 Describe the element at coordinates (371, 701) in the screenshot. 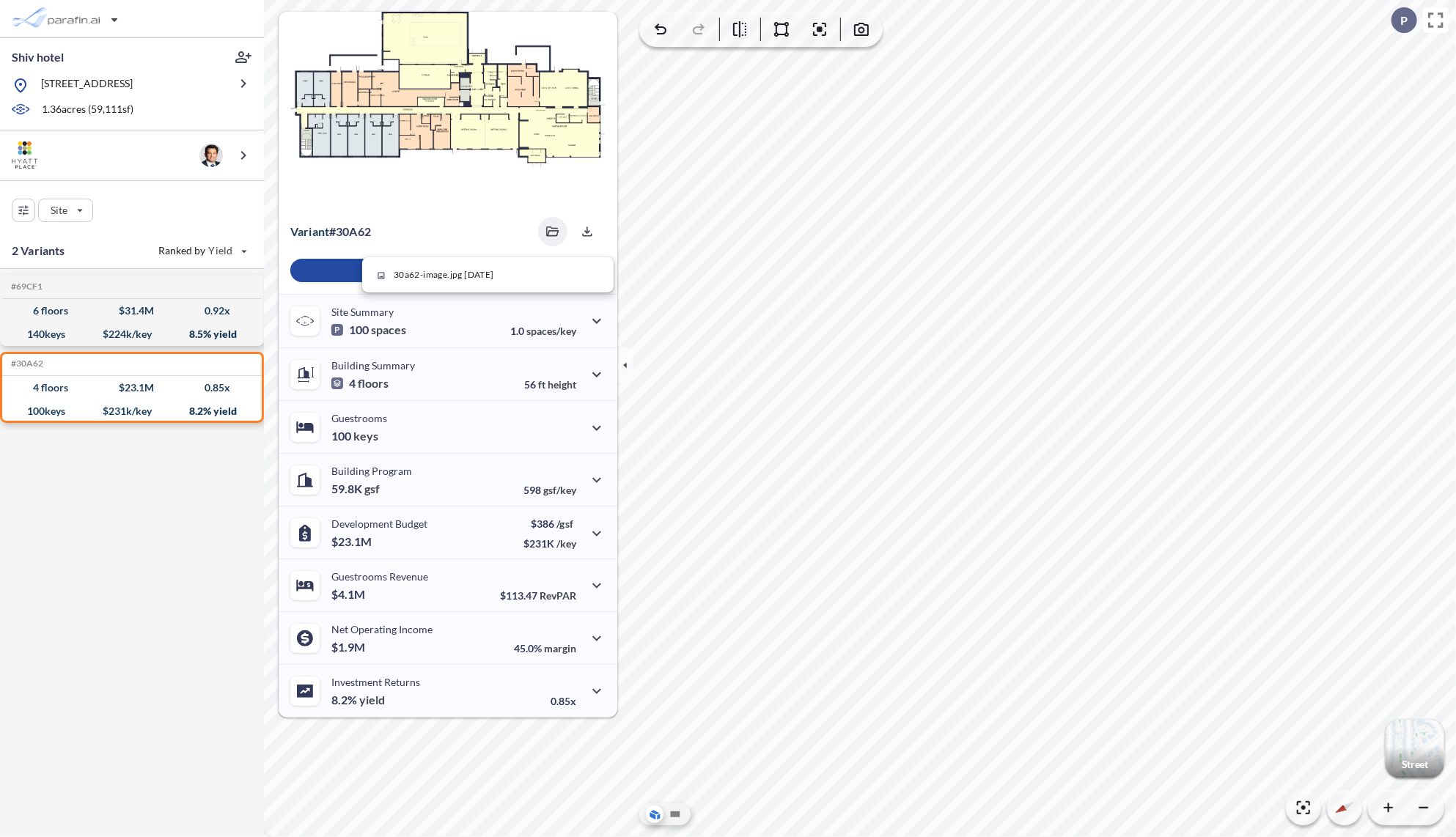

I see `span: yield` at that location.